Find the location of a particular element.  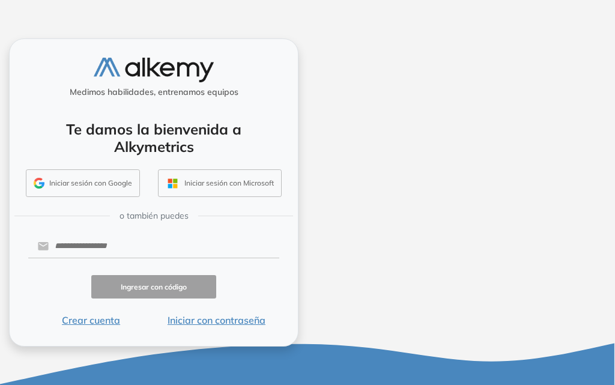

button: Iniciar con contraseña is located at coordinates (216, 320).